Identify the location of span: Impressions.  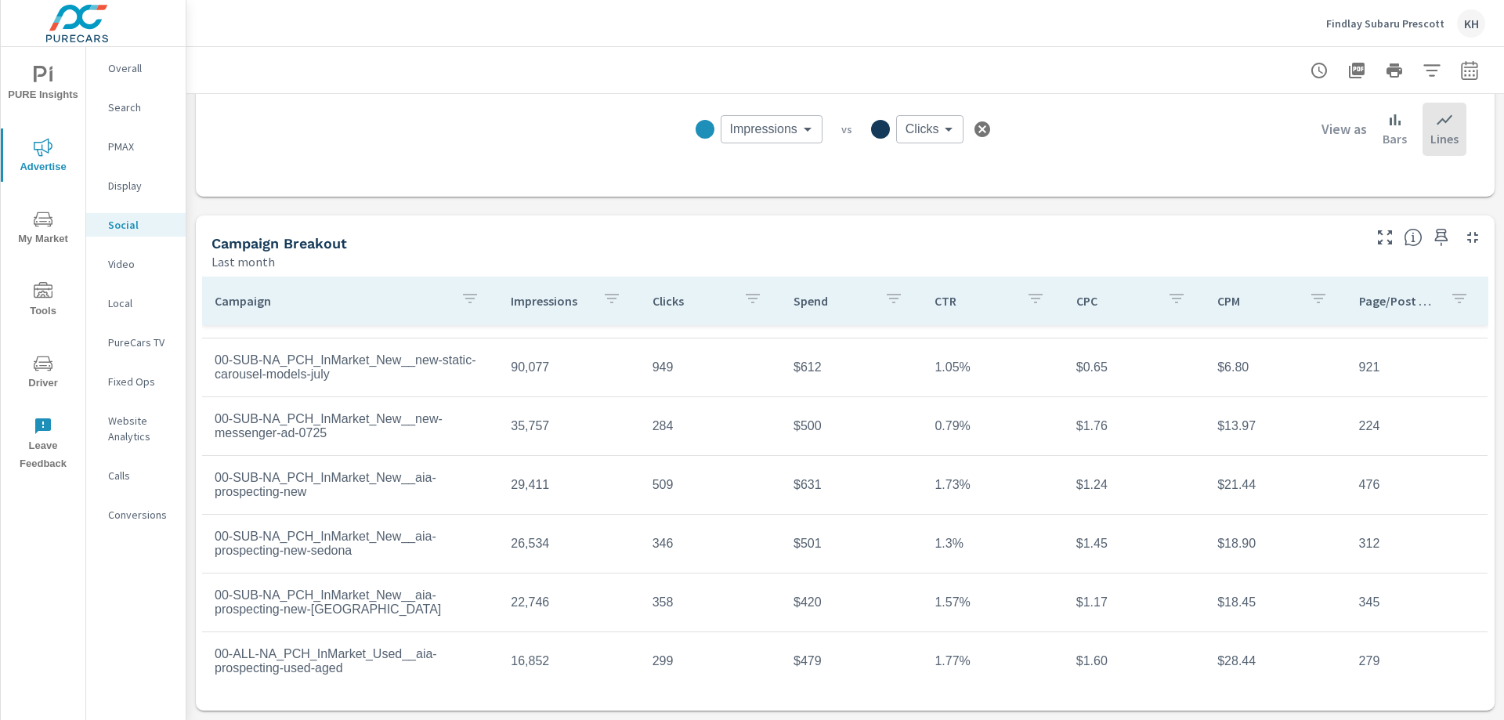
(764, 129).